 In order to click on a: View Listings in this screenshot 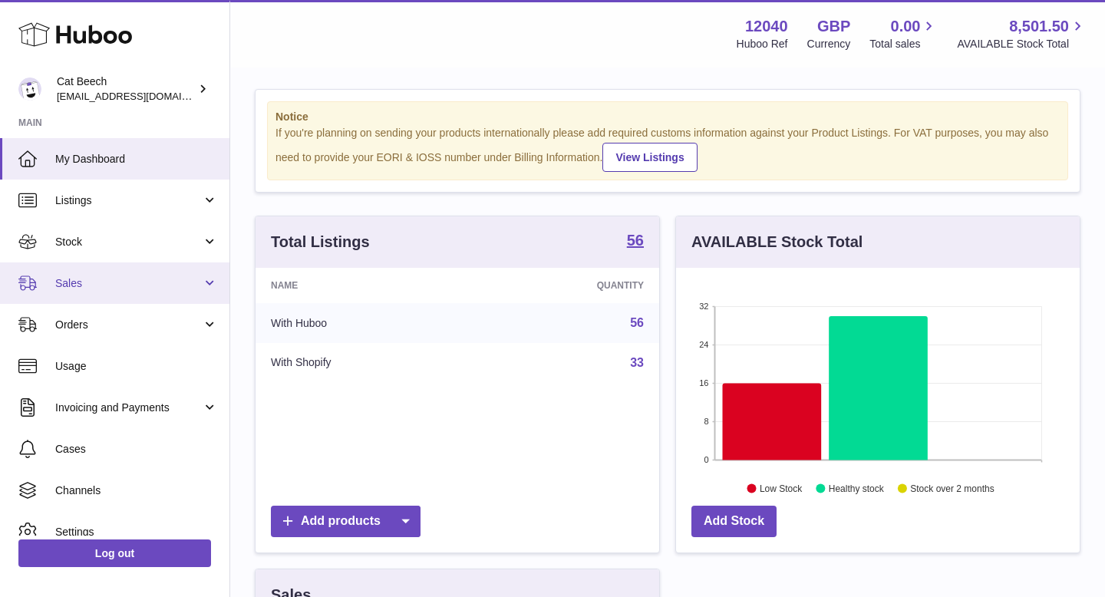, I will do `click(649, 157)`.